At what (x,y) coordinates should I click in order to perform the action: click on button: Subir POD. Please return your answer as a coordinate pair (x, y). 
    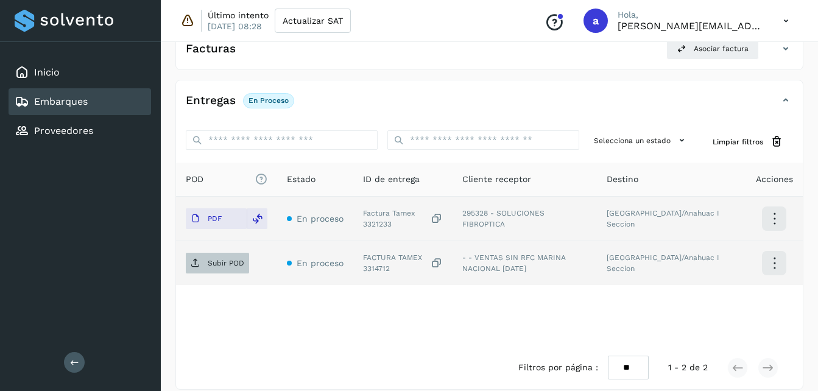
    Looking at the image, I should click on (217, 263).